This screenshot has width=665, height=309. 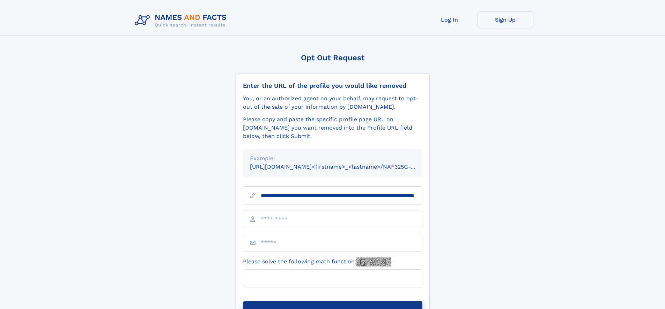 I want to click on div: You, or an authorized agent on your behalf, may request to opt-out of the sale of your informatio..., so click(x=332, y=103).